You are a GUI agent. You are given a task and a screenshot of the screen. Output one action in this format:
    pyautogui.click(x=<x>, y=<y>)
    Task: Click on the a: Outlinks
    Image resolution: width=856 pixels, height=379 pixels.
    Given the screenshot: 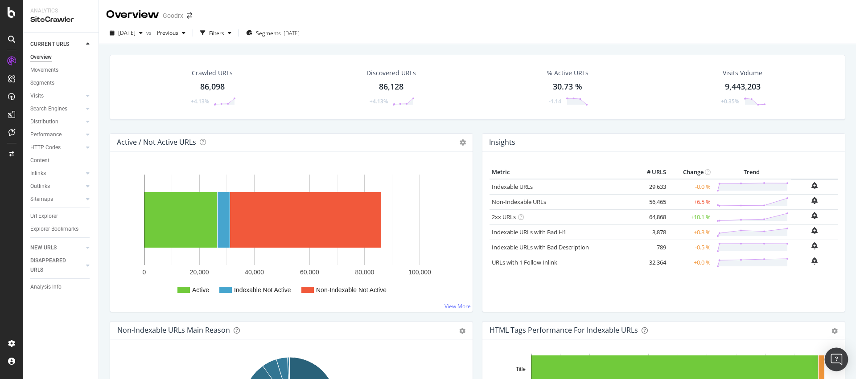 What is the action you would take?
    pyautogui.click(x=57, y=186)
    